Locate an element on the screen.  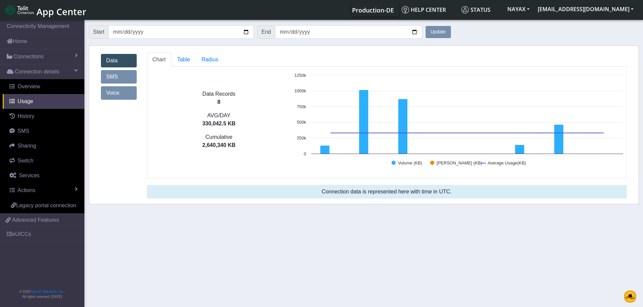
span: Usage is located at coordinates (25, 101).